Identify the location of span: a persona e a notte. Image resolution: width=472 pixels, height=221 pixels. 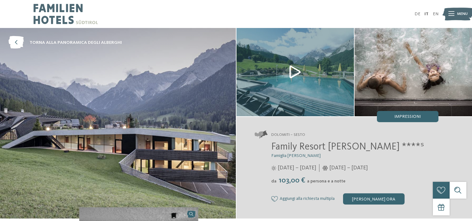
(326, 181).